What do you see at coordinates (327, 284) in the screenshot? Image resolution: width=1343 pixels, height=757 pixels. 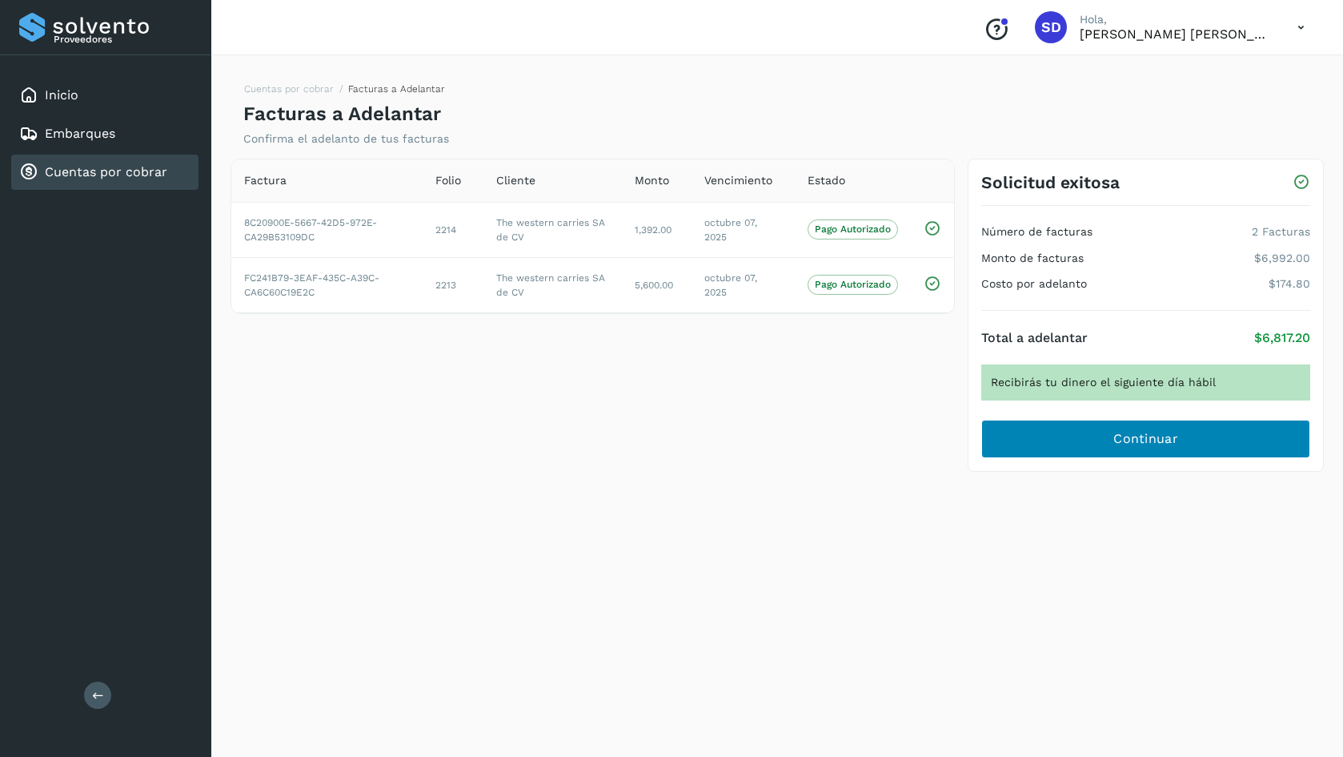 I see `td: FC241B79-3EAF-435C-A39C-CA6C60C19E2C` at bounding box center [327, 284].